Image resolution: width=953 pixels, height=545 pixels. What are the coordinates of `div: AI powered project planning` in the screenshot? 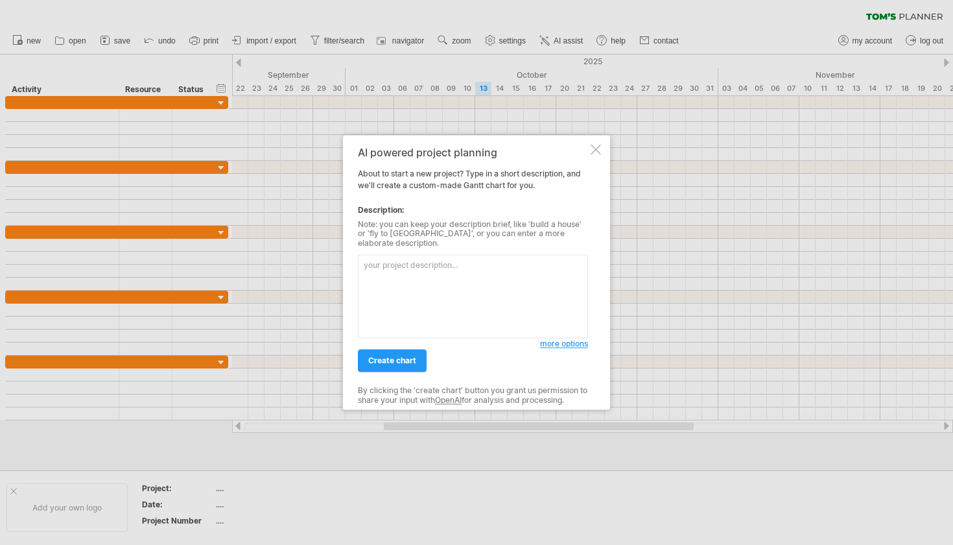 It's located at (473, 152).